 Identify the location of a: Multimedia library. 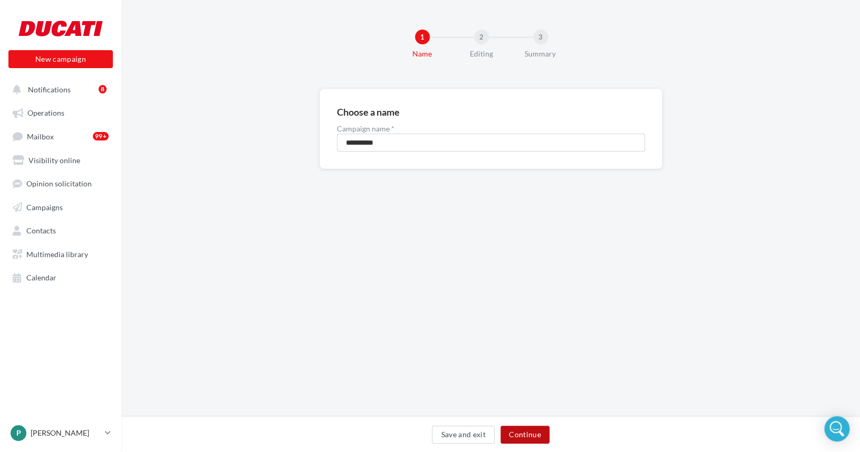
(61, 253).